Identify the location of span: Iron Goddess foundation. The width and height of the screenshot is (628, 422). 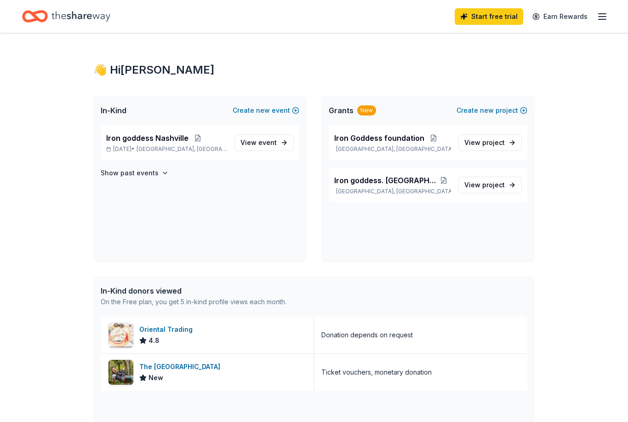
(379, 138).